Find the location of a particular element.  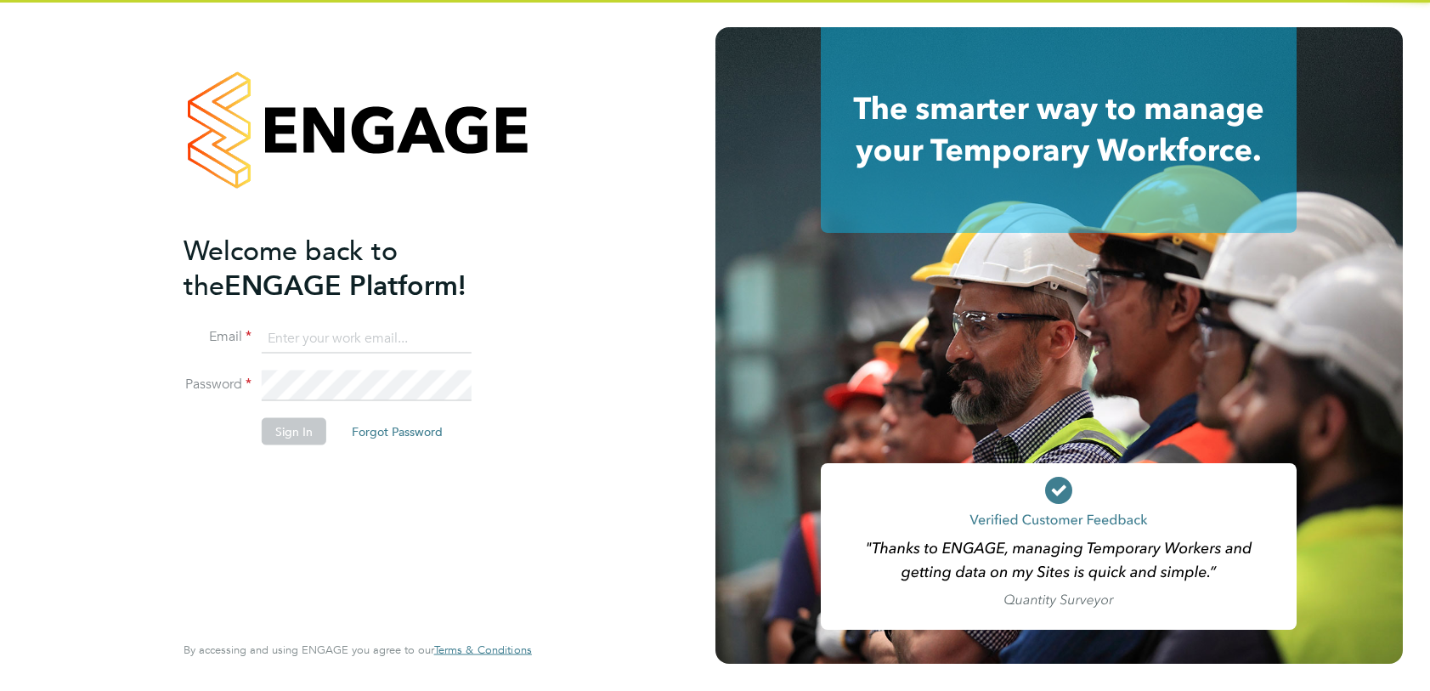

a: Terms & Conditions is located at coordinates (483, 650).